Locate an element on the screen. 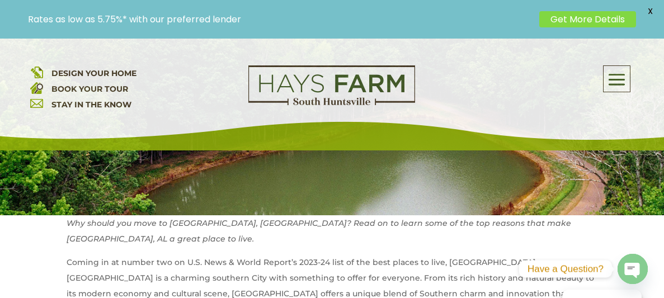 The image size is (664, 298). img: design your home is located at coordinates (36, 72).